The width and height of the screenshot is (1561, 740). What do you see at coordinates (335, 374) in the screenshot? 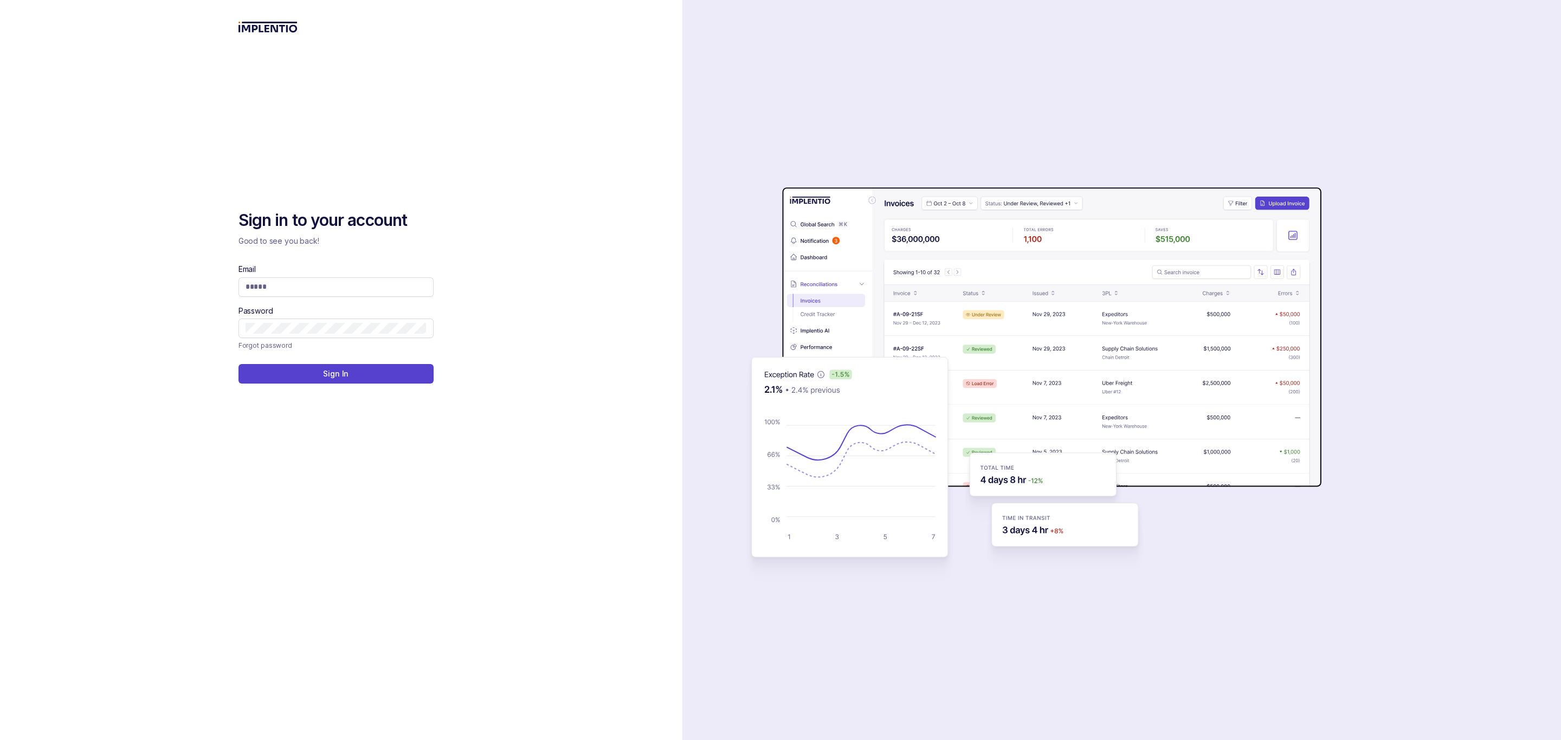
I see `p: Sign In` at bounding box center [335, 374].